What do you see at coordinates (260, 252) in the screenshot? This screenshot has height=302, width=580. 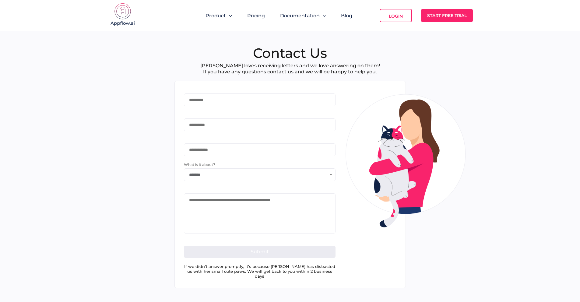 I see `button: Submit` at bounding box center [260, 252].